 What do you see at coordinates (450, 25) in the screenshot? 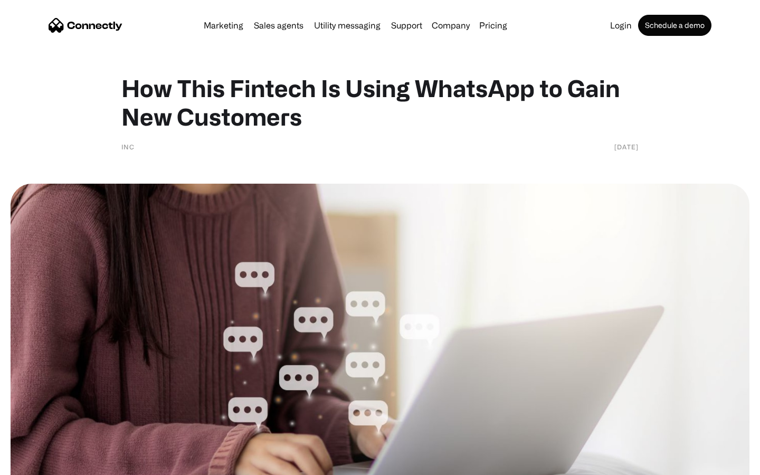
I see `div: Company` at bounding box center [450, 25].